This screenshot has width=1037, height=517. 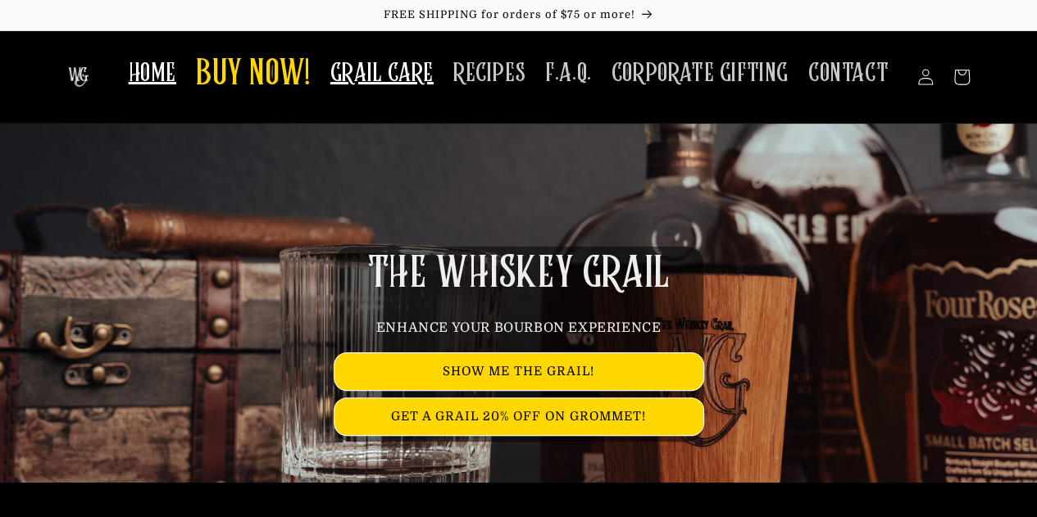 What do you see at coordinates (518, 15) in the screenshot?
I see `p: FREE SHIPPING for orders of $75 or more!` at bounding box center [518, 15].